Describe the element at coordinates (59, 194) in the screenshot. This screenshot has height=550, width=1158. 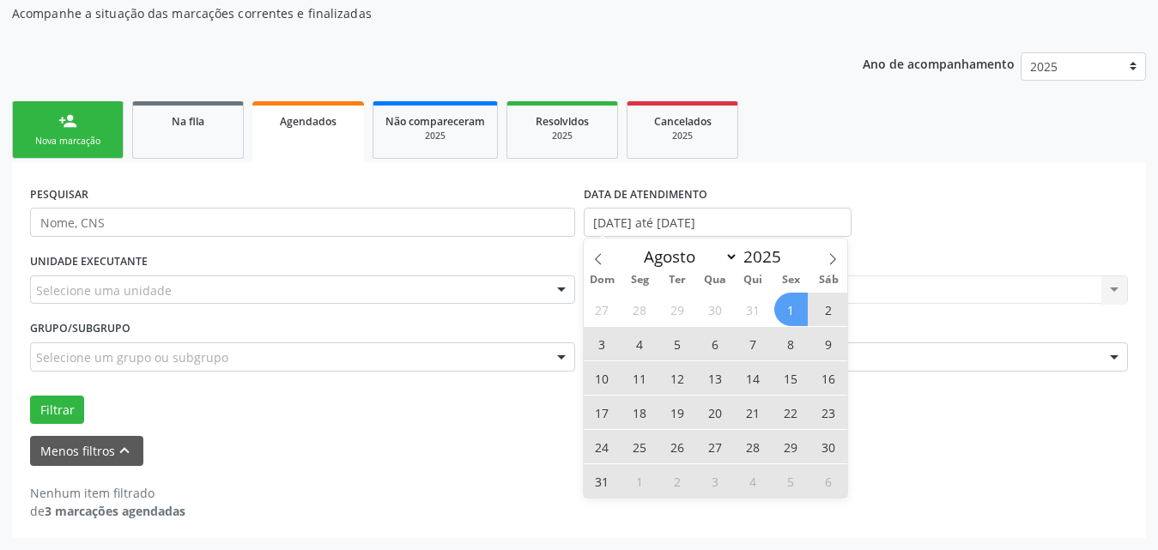
I see `label: PESQUISAR` at that location.